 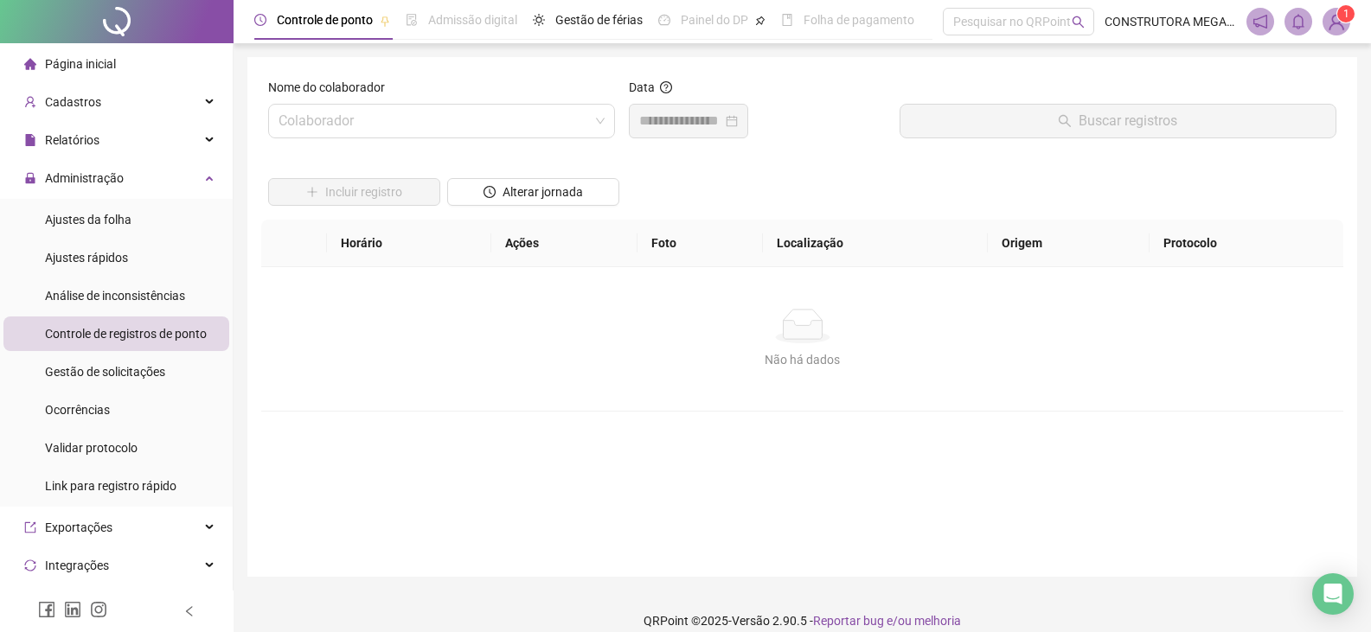 What do you see at coordinates (1336, 22) in the screenshot?
I see `img: 93322` at bounding box center [1336, 22].